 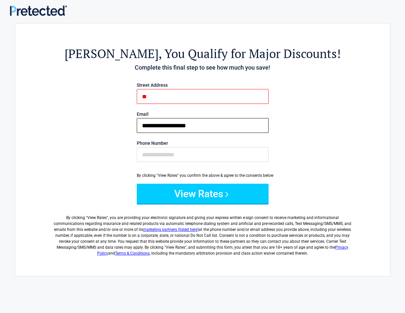 I want to click on a: Terms & Conditions, so click(x=132, y=253).